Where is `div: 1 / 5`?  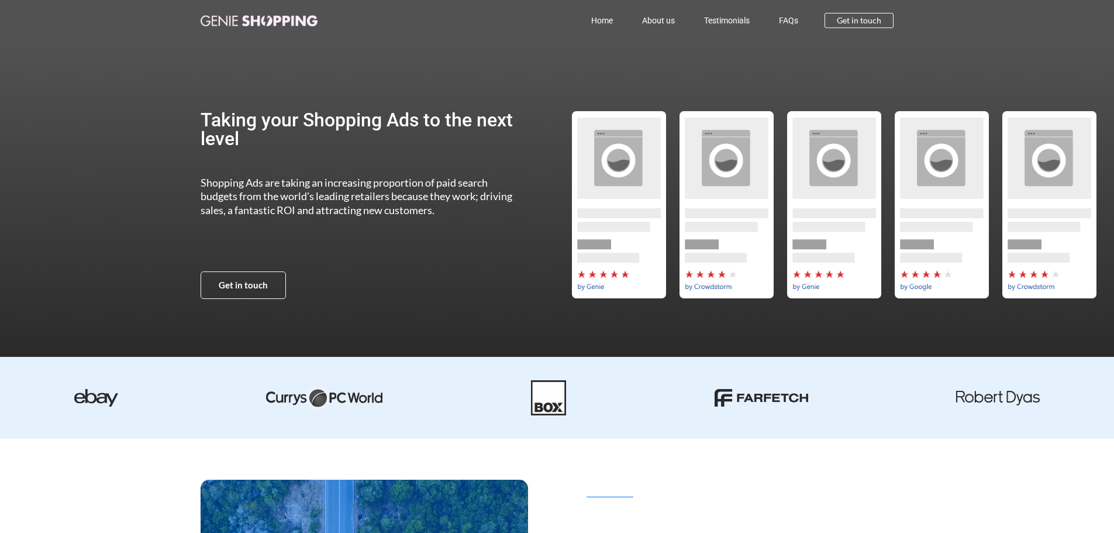 div: 1 / 5 is located at coordinates (619, 205).